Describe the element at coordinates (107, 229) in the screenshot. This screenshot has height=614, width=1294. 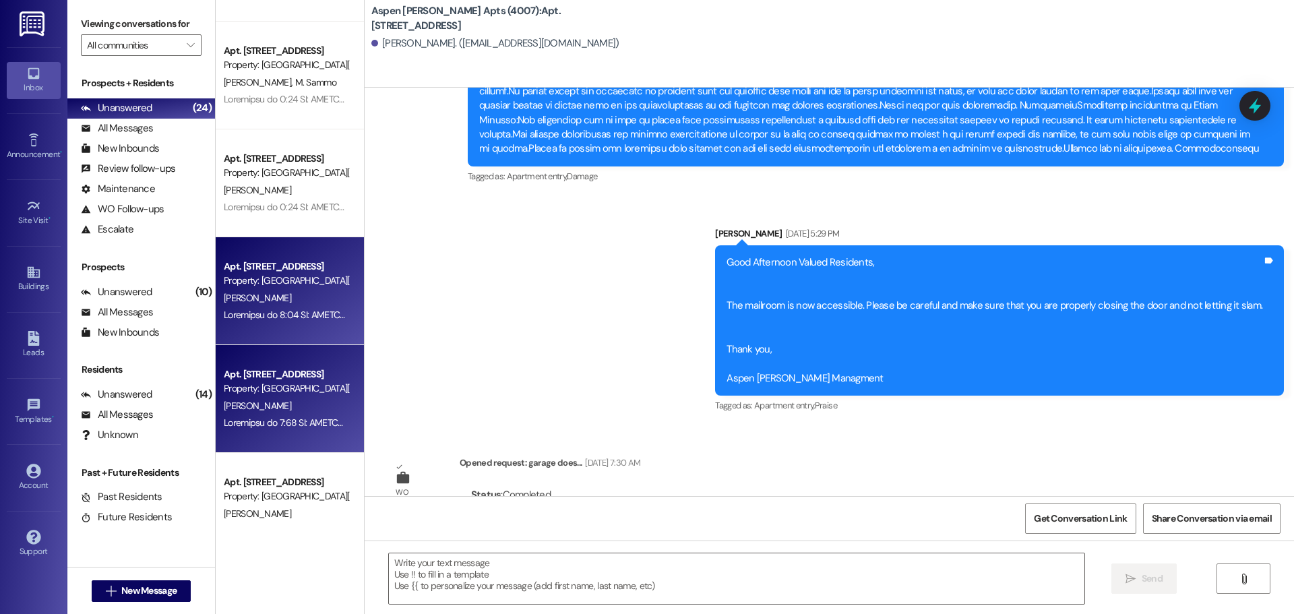
I see `div: Escalate` at that location.